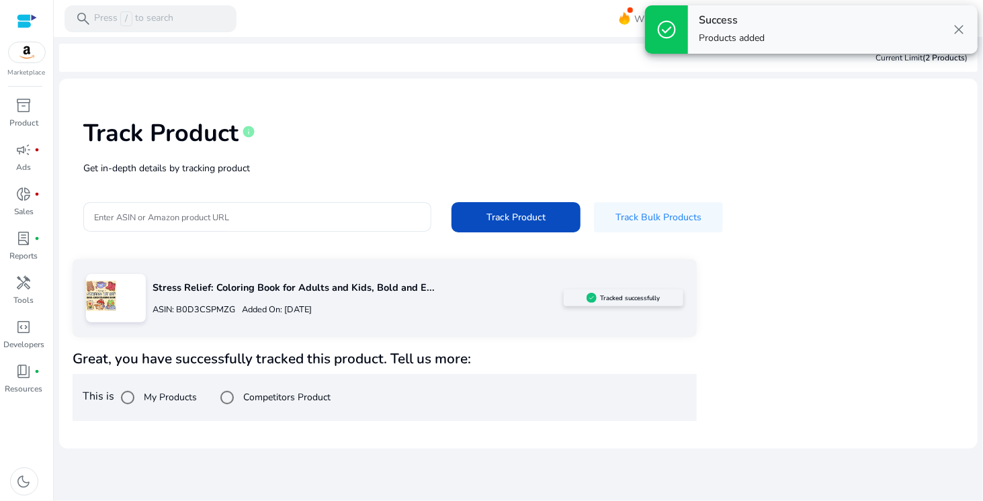 The width and height of the screenshot is (983, 501). What do you see at coordinates (630, 298) in the screenshot?
I see `h5: Tracked successfully` at bounding box center [630, 298].